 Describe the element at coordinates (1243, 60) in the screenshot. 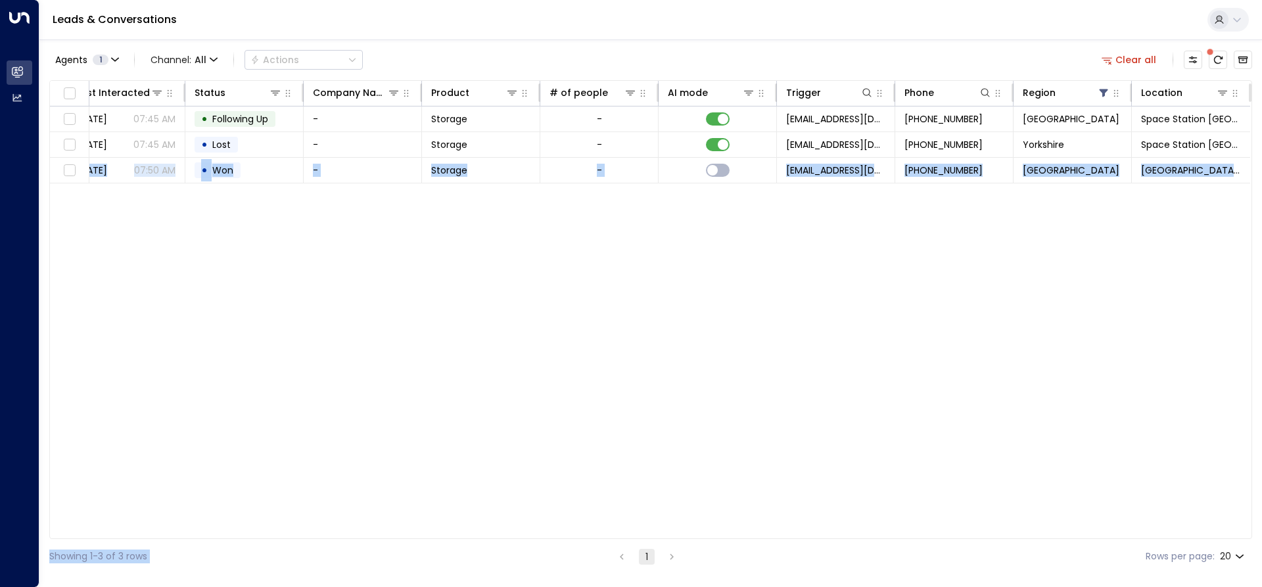

I see `button: Archived Leads` at that location.